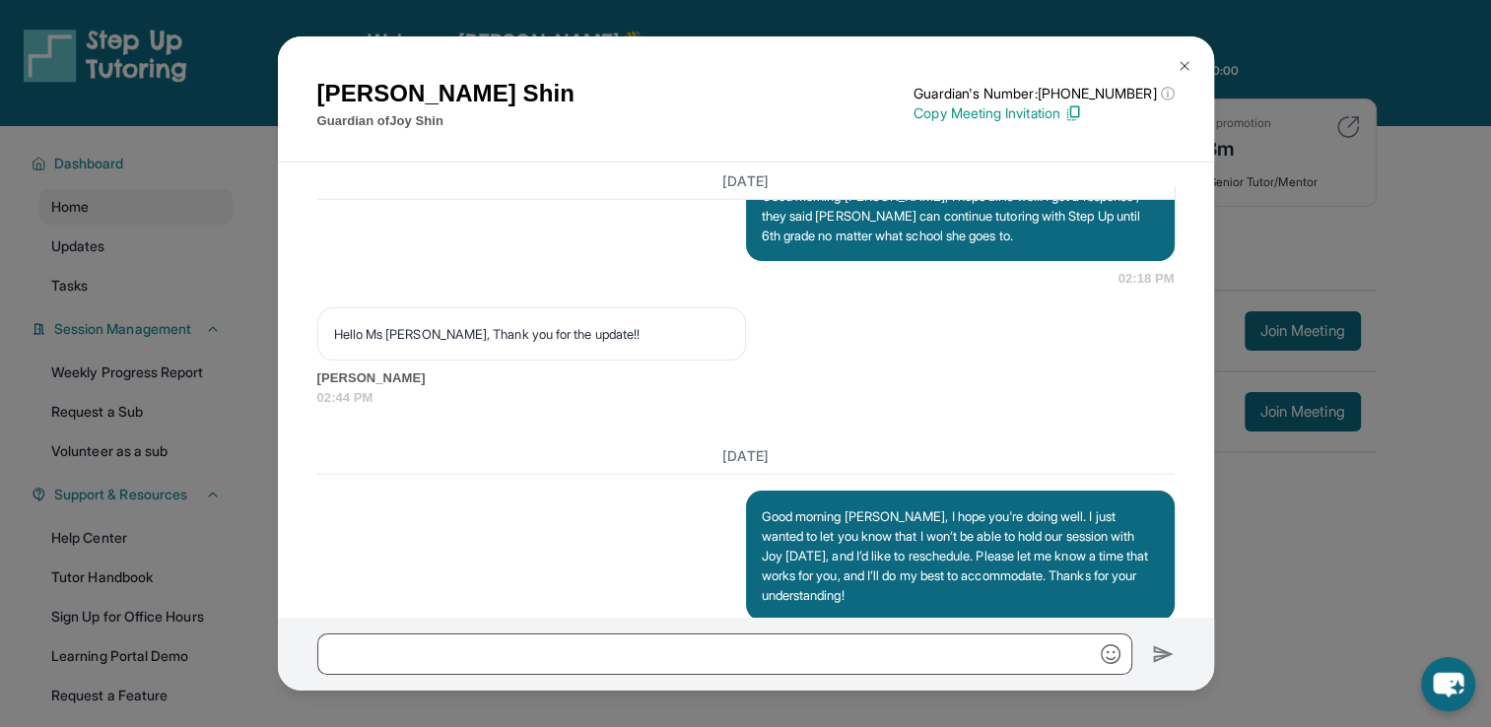  Describe the element at coordinates (1447, 684) in the screenshot. I see `button: chat-button` at that location.